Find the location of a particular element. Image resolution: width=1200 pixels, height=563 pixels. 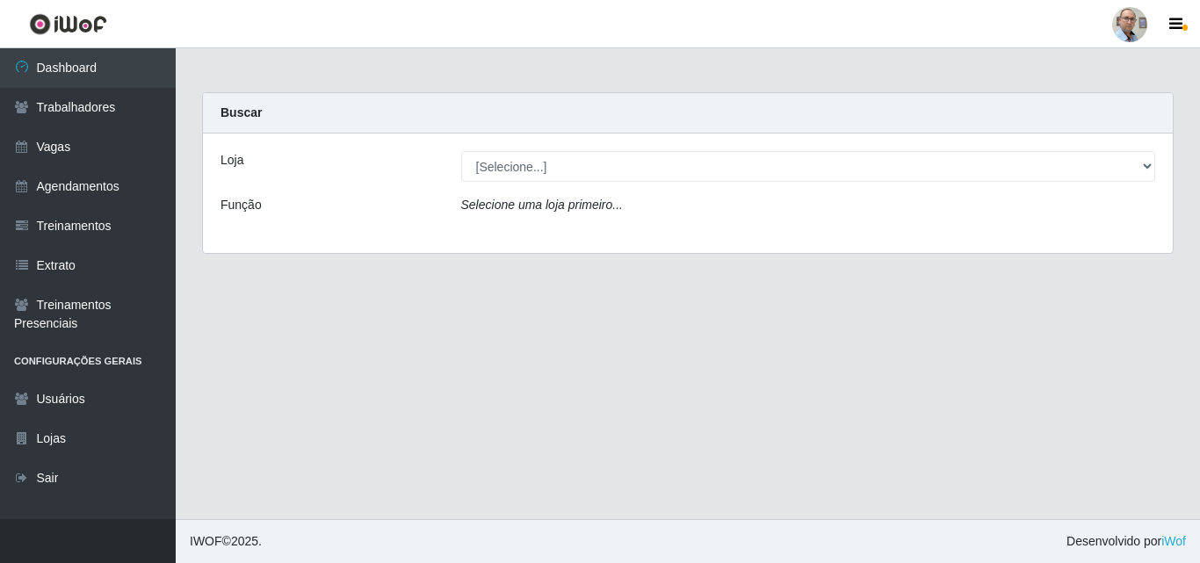

i: Selecione uma loja primeiro... is located at coordinates (542, 205).